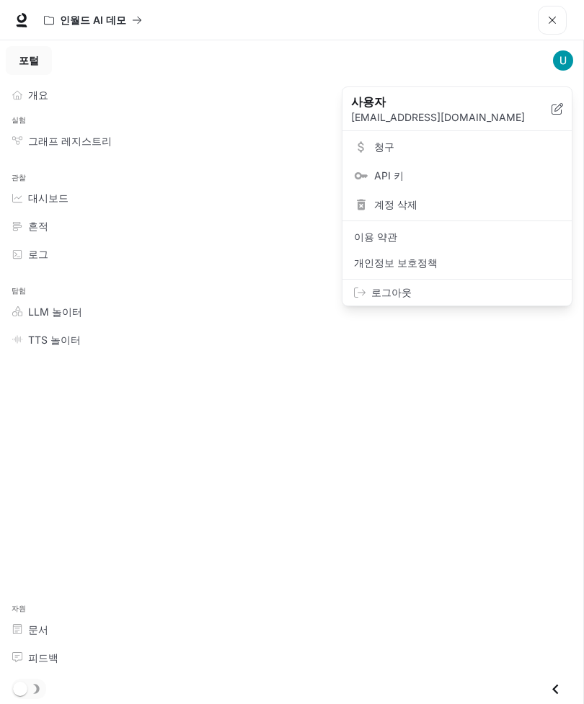 The width and height of the screenshot is (584, 704). Describe the element at coordinates (467, 147) in the screenshot. I see `span: 청구` at that location.